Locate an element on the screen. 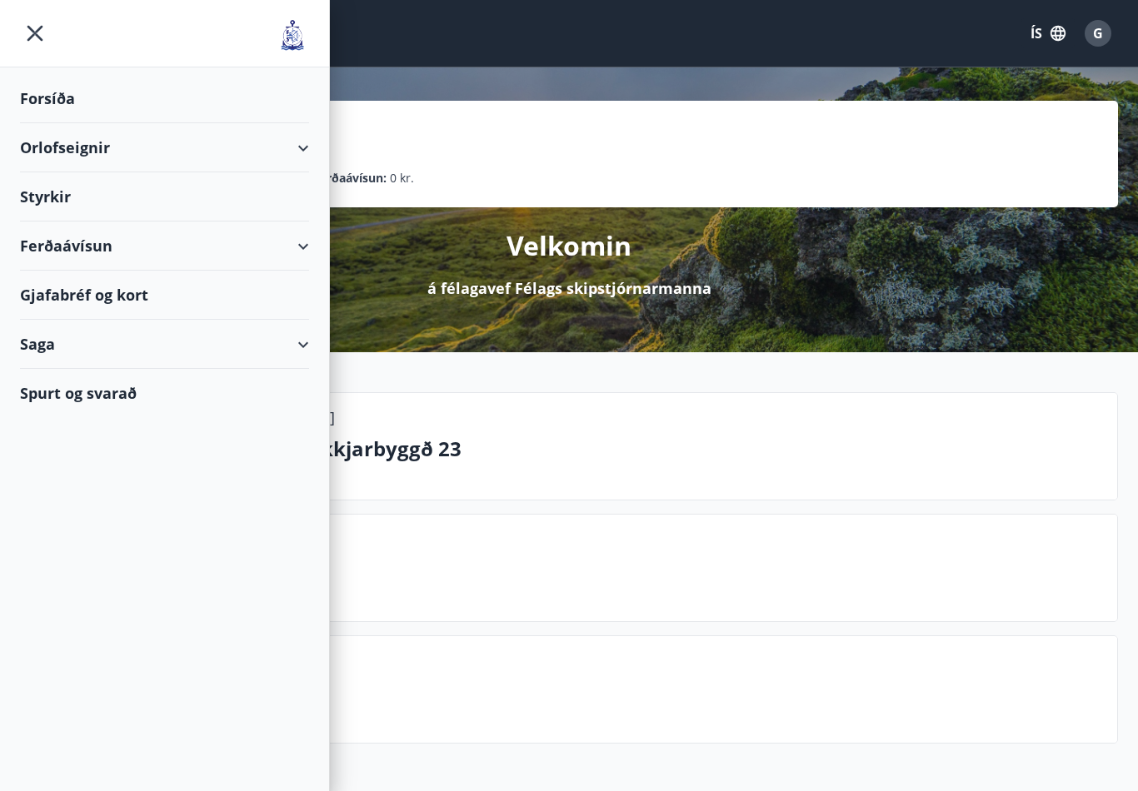  span: G is located at coordinates (1098, 33).